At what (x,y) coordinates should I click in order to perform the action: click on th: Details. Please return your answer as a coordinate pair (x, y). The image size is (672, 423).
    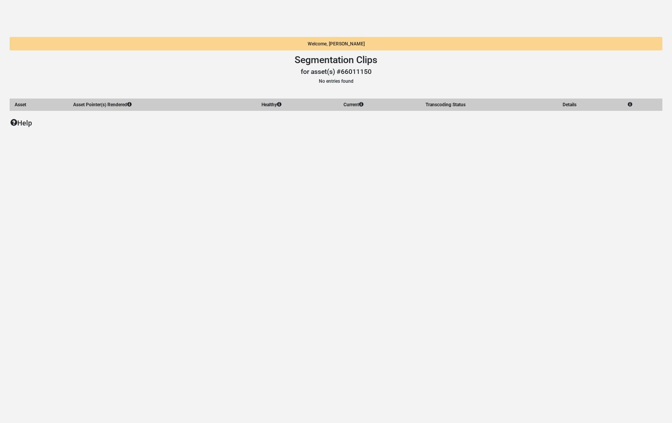
    Looking at the image, I should click on (590, 105).